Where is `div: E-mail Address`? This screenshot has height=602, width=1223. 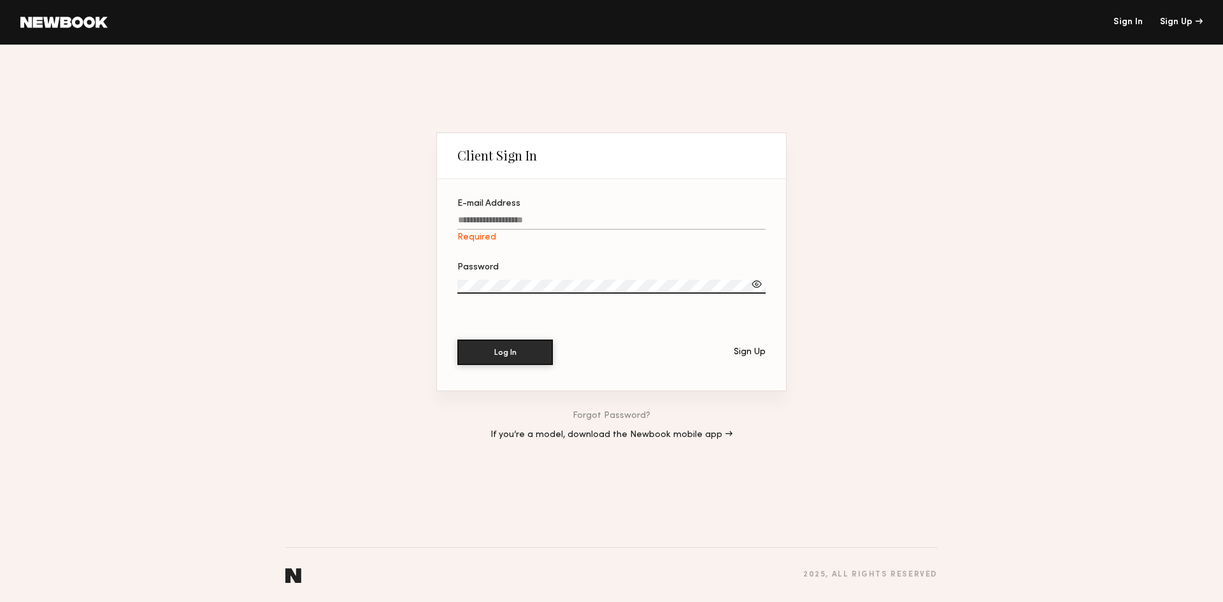
div: E-mail Address is located at coordinates (612, 204).